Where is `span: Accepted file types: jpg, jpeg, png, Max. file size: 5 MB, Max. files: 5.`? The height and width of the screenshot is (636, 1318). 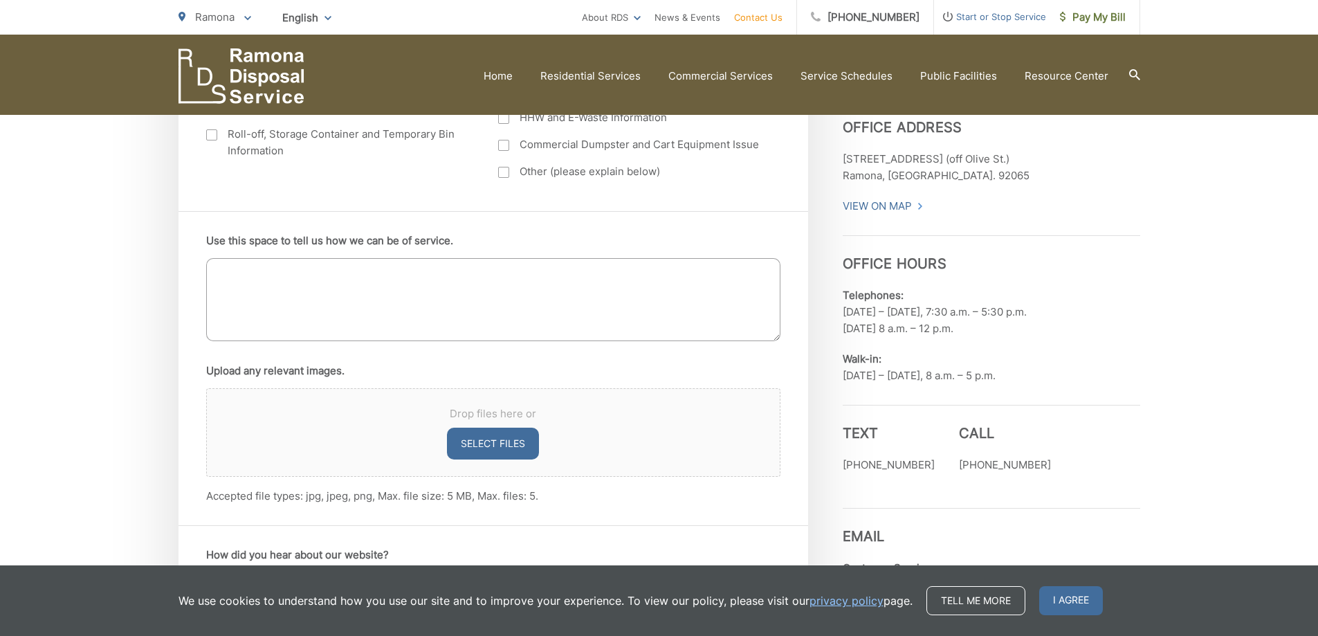
span: Accepted file types: jpg, jpeg, png, Max. file size: 5 MB, Max. files: 5. is located at coordinates (372, 495).